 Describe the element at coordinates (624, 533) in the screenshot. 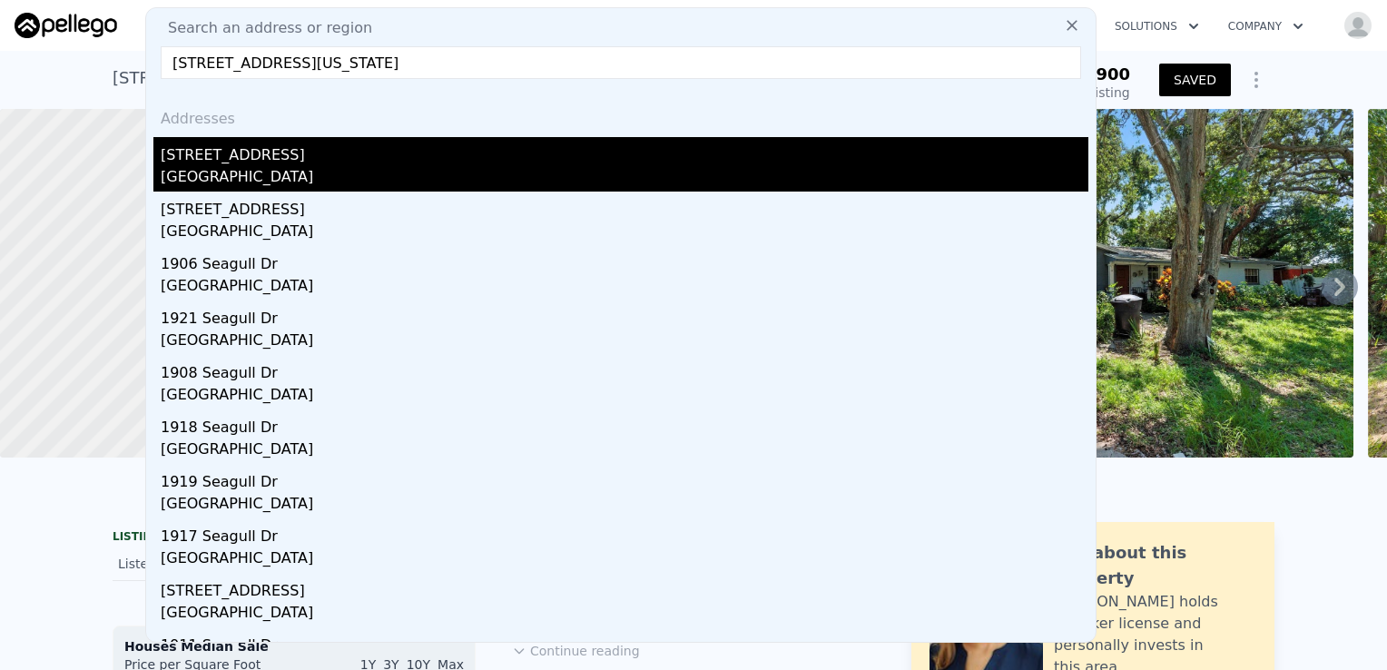

I see `div: 1917 Seagull Dr` at that location.